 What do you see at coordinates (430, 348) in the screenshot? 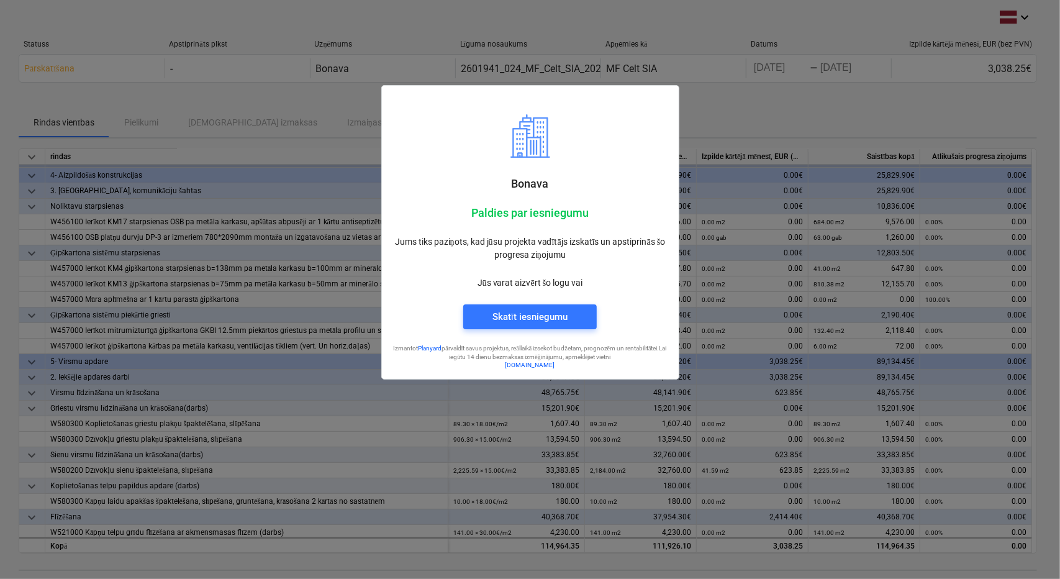
I see `a: Planyard` at bounding box center [430, 348].